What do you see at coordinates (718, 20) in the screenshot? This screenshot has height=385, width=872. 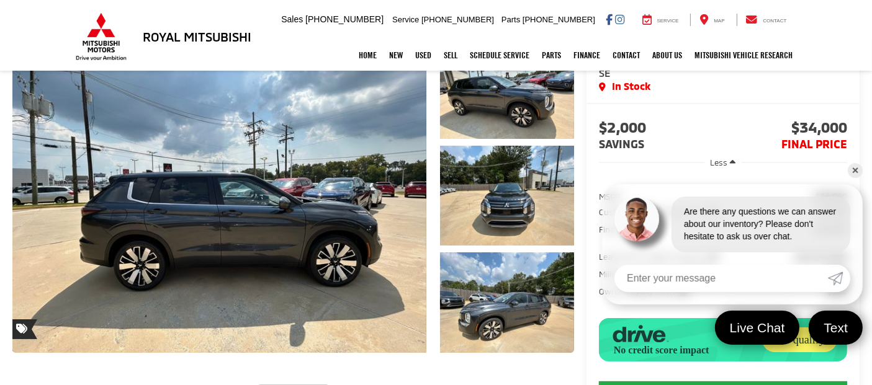 I see `span: Map` at bounding box center [718, 20].